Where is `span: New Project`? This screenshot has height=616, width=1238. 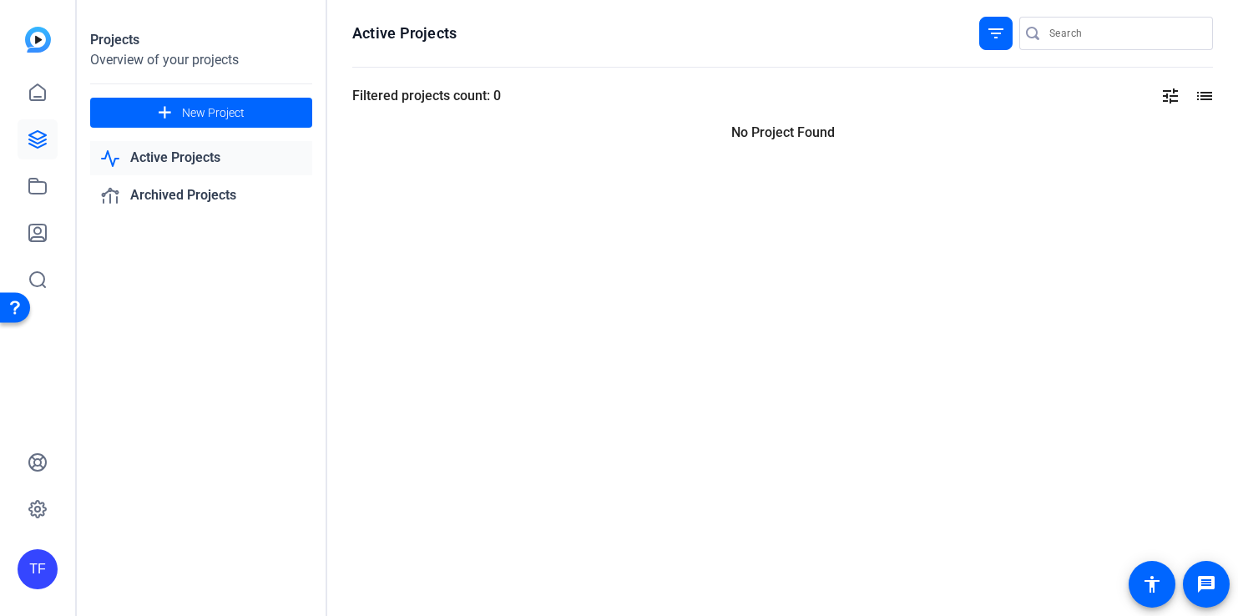 span: New Project is located at coordinates (213, 113).